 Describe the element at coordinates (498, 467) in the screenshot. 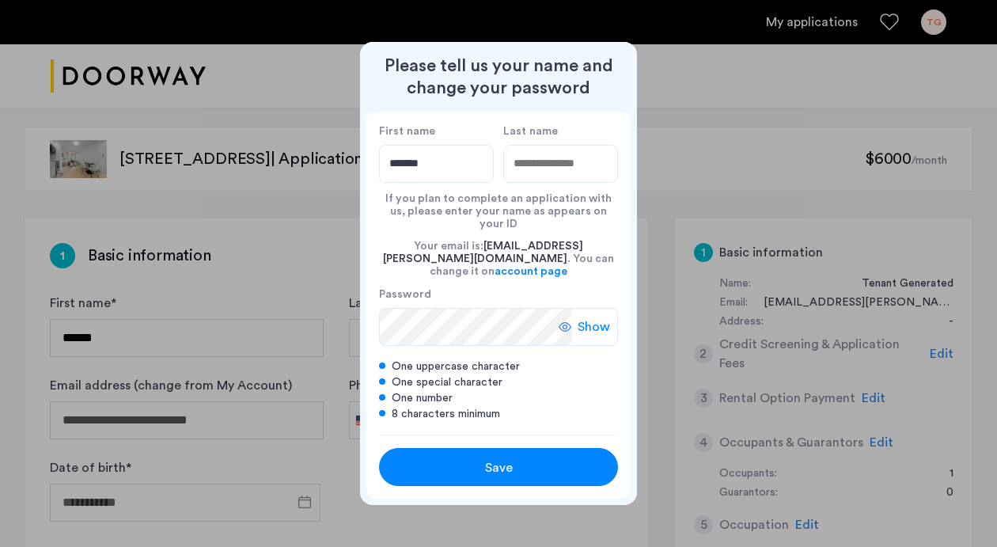

I see `button: button` at that location.